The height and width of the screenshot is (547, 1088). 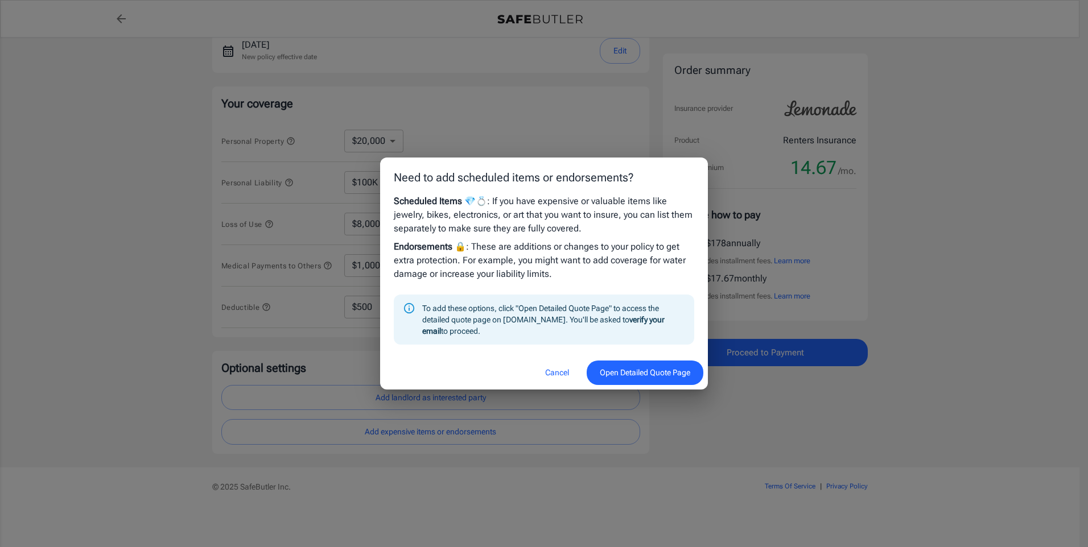 What do you see at coordinates (544, 215) in the screenshot?
I see `p: : If you have expensive or valuable items like jewelry, bikes, electronics, or art that you want ...` at bounding box center [544, 215].